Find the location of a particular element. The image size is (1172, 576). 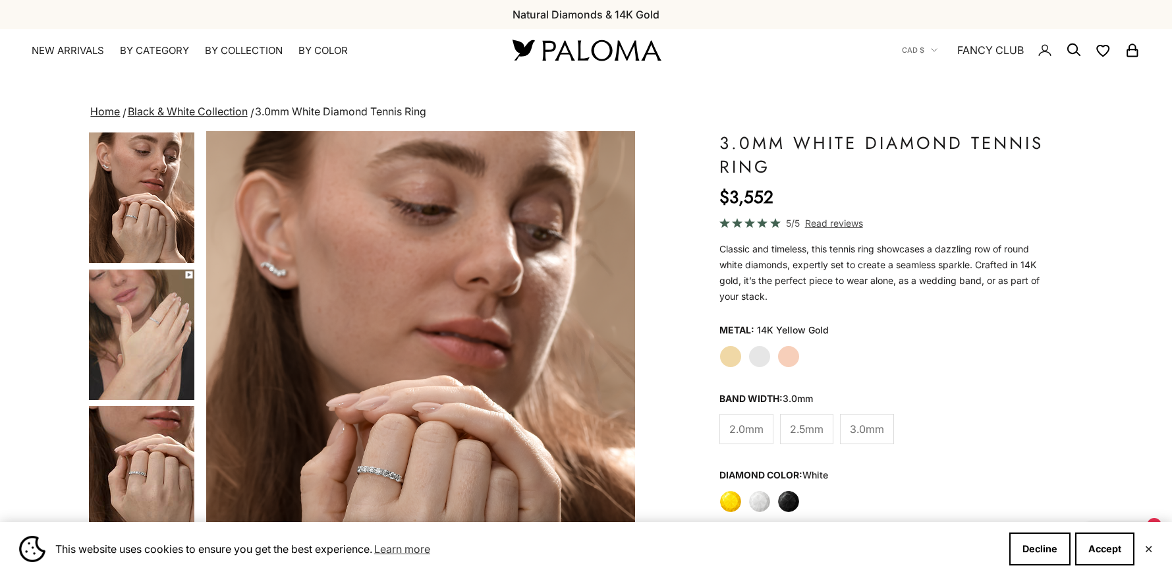

a: Home is located at coordinates (105, 111).